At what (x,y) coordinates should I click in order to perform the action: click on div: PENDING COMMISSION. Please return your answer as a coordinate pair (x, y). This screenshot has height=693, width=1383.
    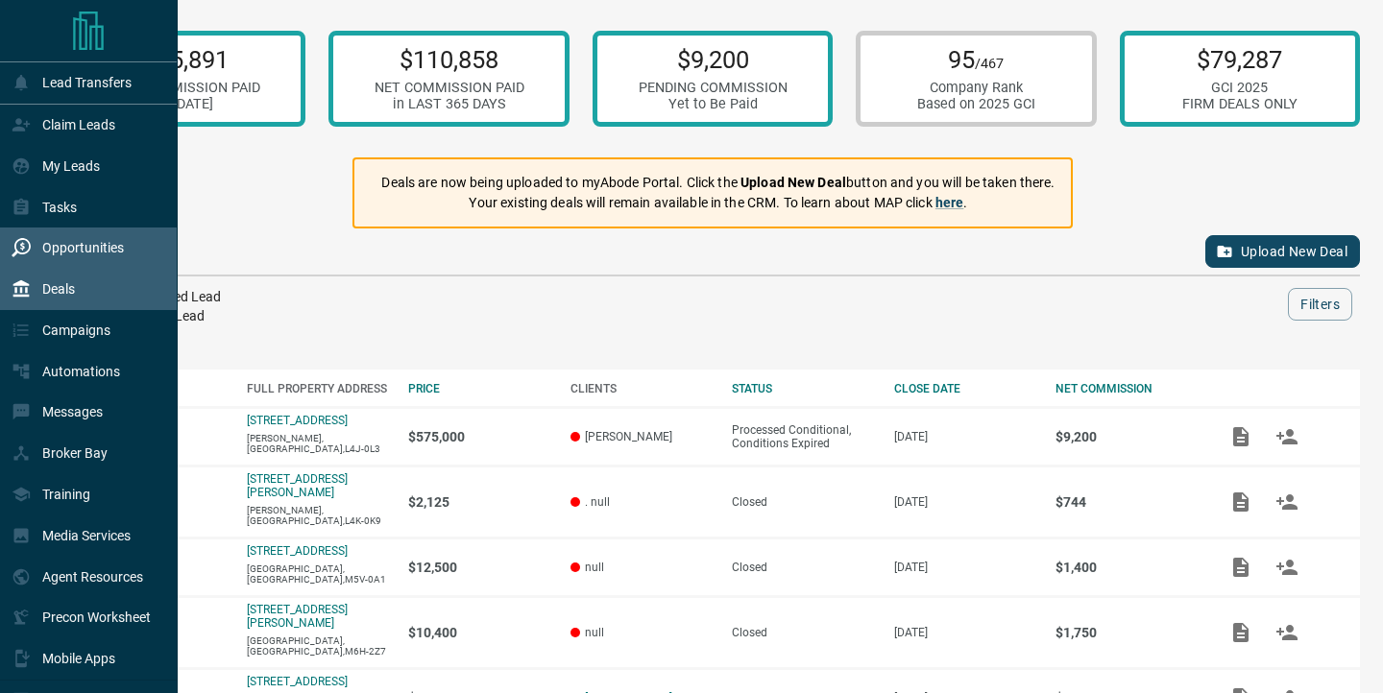
    Looking at the image, I should click on (713, 87).